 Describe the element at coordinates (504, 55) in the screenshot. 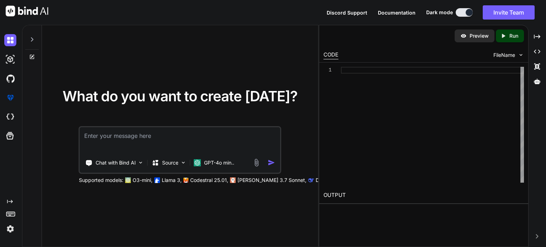

I see `span: FileName` at that location.